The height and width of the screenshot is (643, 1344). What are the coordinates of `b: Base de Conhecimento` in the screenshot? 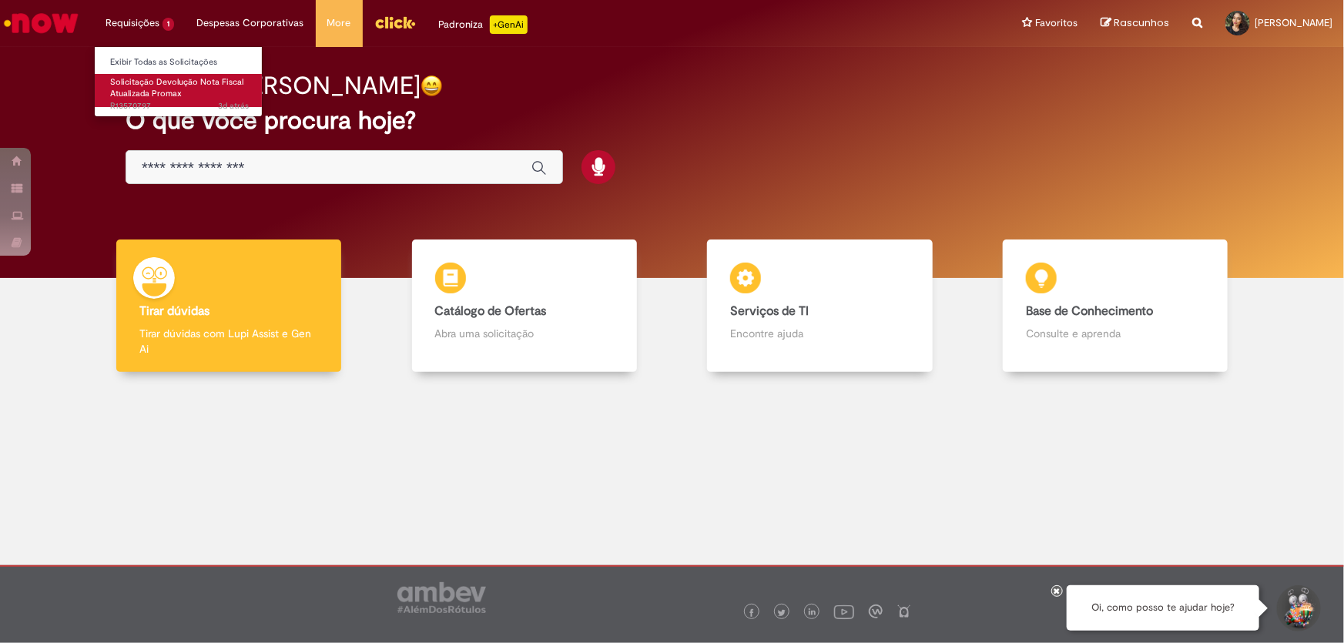 It's located at (1089, 311).